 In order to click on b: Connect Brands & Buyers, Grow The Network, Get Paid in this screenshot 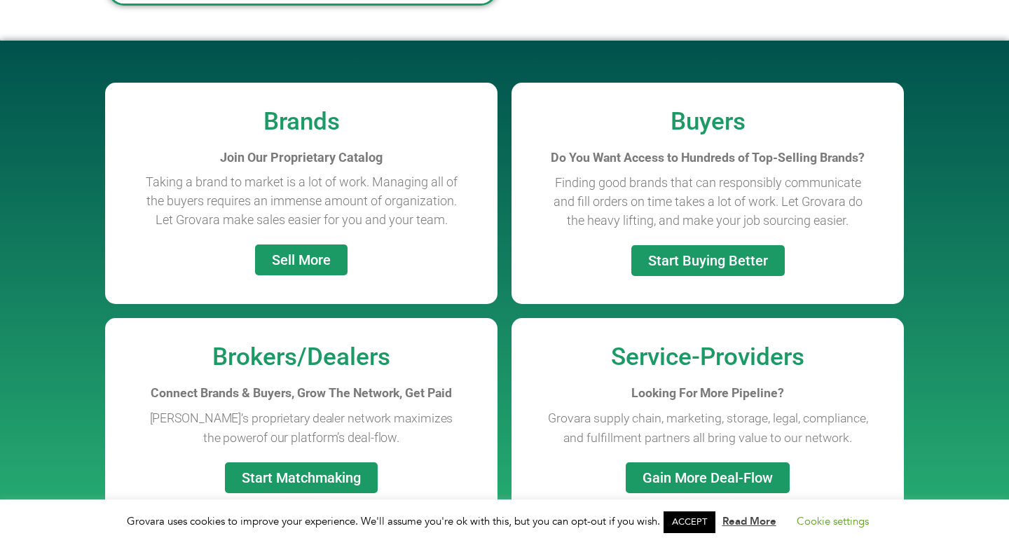, I will do `click(301, 393)`.